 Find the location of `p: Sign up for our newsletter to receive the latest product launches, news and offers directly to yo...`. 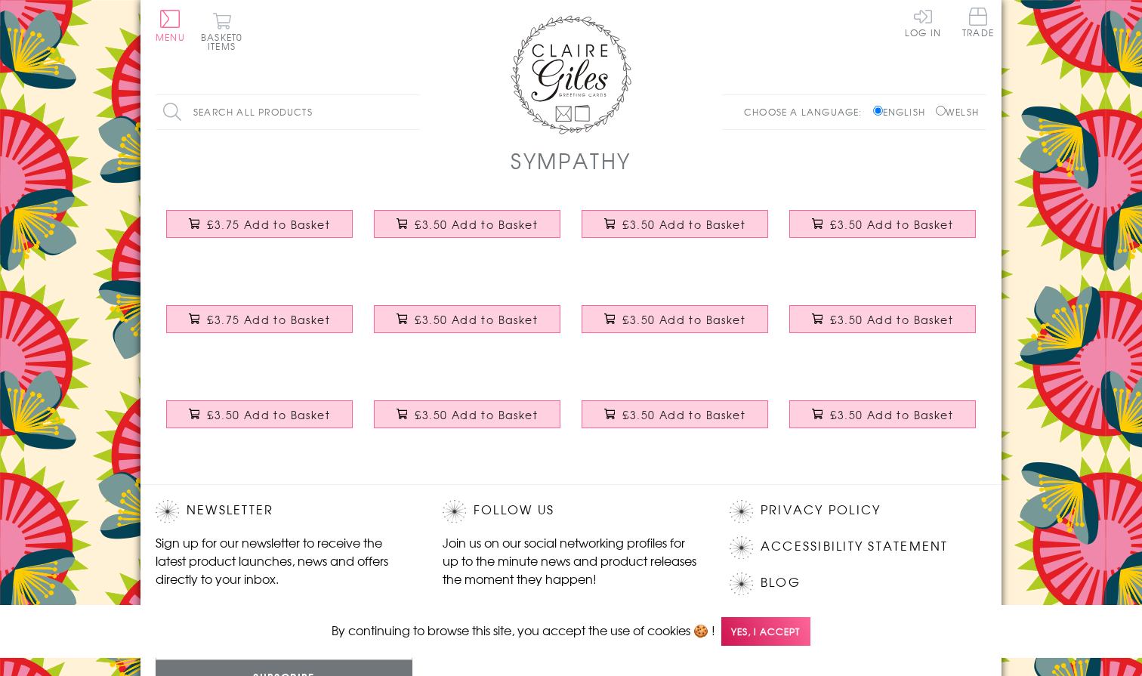

p: Sign up for our newsletter to receive the latest product launches, news and offers directly to yo... is located at coordinates (284, 561).